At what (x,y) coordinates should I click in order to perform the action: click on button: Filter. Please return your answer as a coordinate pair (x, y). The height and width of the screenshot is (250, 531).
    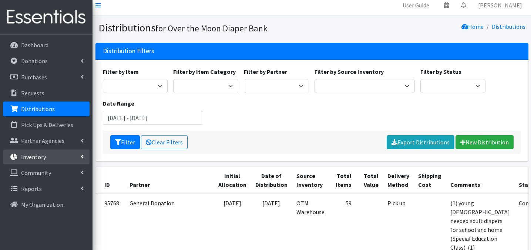
    Looking at the image, I should click on (125, 142).